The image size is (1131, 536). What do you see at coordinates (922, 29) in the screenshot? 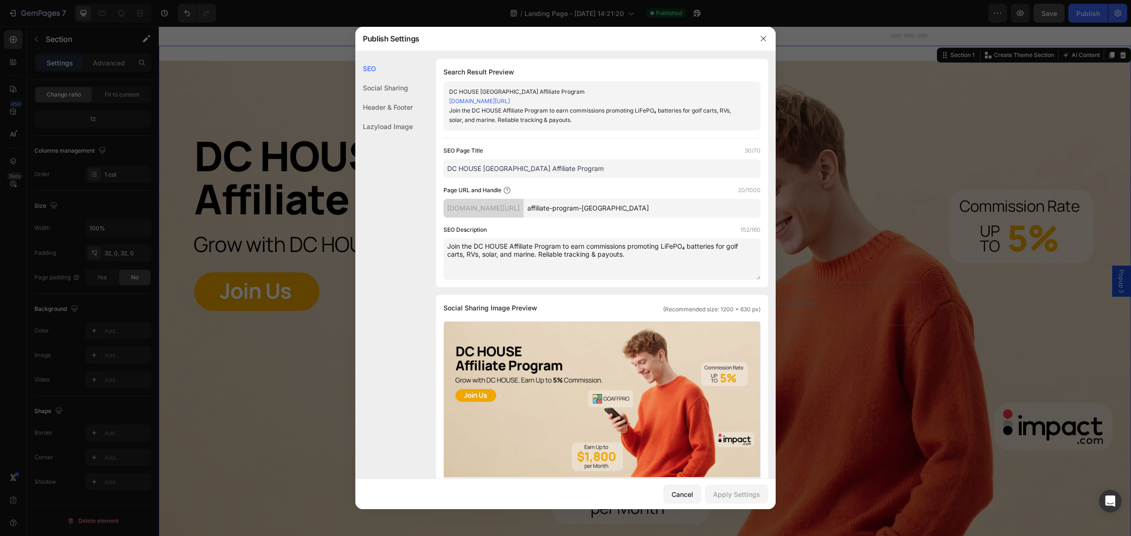
I see `button: AI Content` at bounding box center [922, 29].